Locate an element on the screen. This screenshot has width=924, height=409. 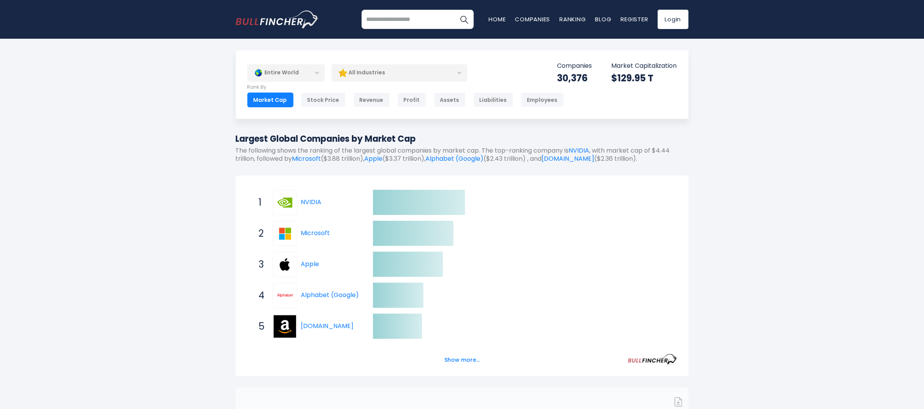
p: Rank By is located at coordinates (406, 87).